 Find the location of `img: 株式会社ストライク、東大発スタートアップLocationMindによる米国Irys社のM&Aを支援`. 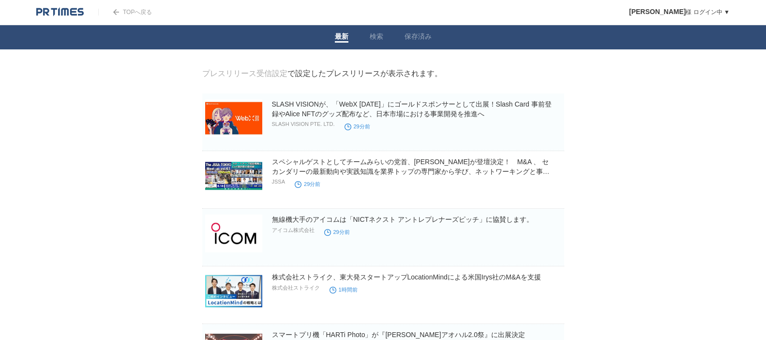

img: 株式会社ストライク、東大発スタートアップLocationMindによる米国Irys社のM&Aを支援 is located at coordinates (234, 291).